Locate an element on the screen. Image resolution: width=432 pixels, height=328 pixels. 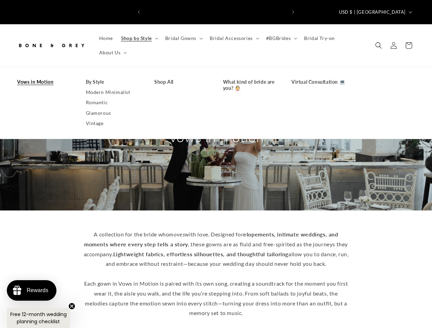
span: Bridal Try-on is located at coordinates (319, 38).